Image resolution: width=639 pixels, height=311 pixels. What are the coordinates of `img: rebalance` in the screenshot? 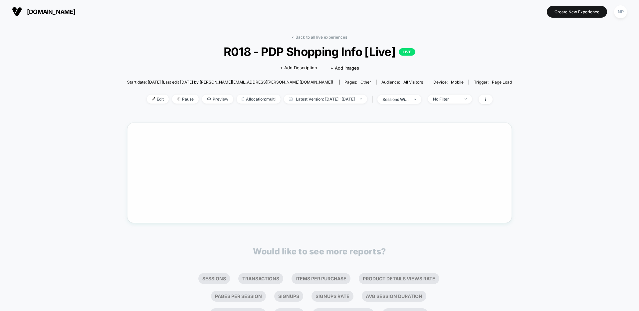 It's located at (243, 99).